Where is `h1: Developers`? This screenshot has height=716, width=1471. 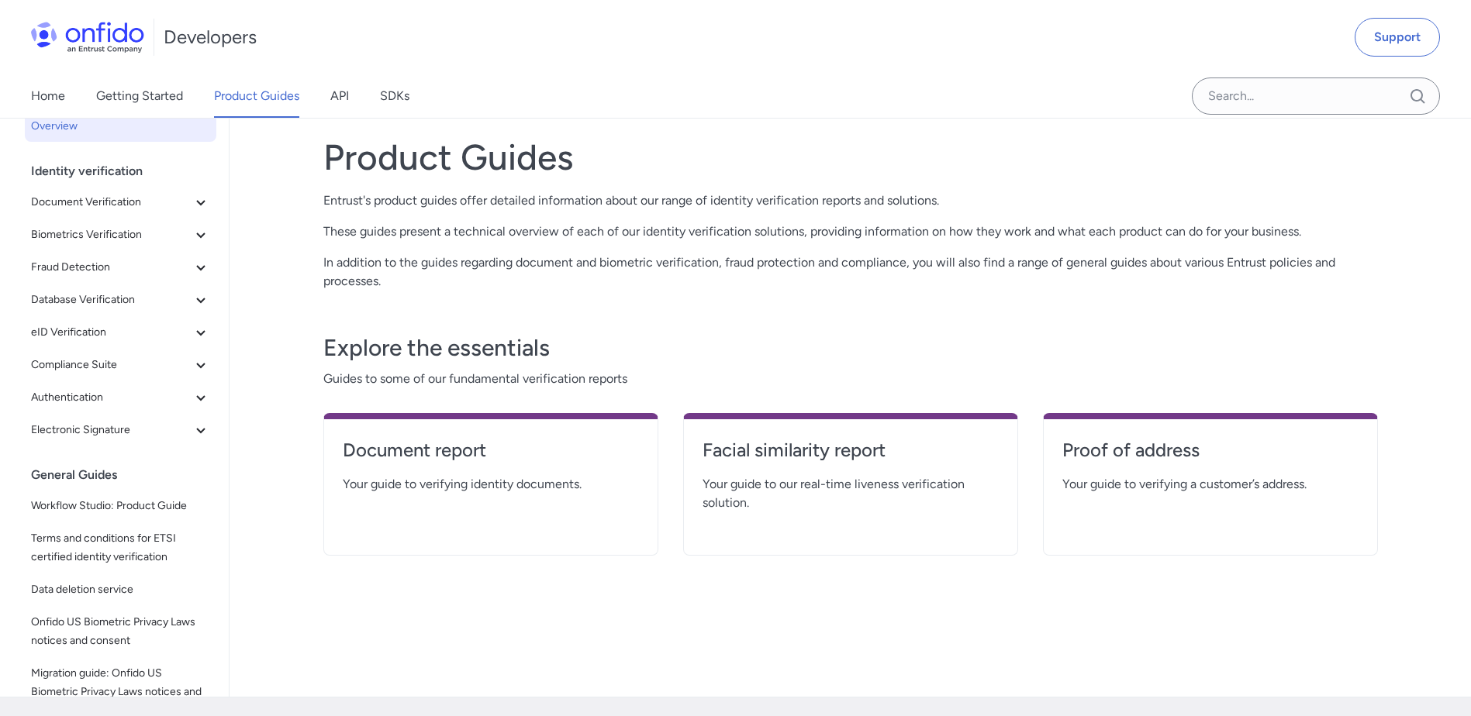
h1: Developers is located at coordinates (210, 37).